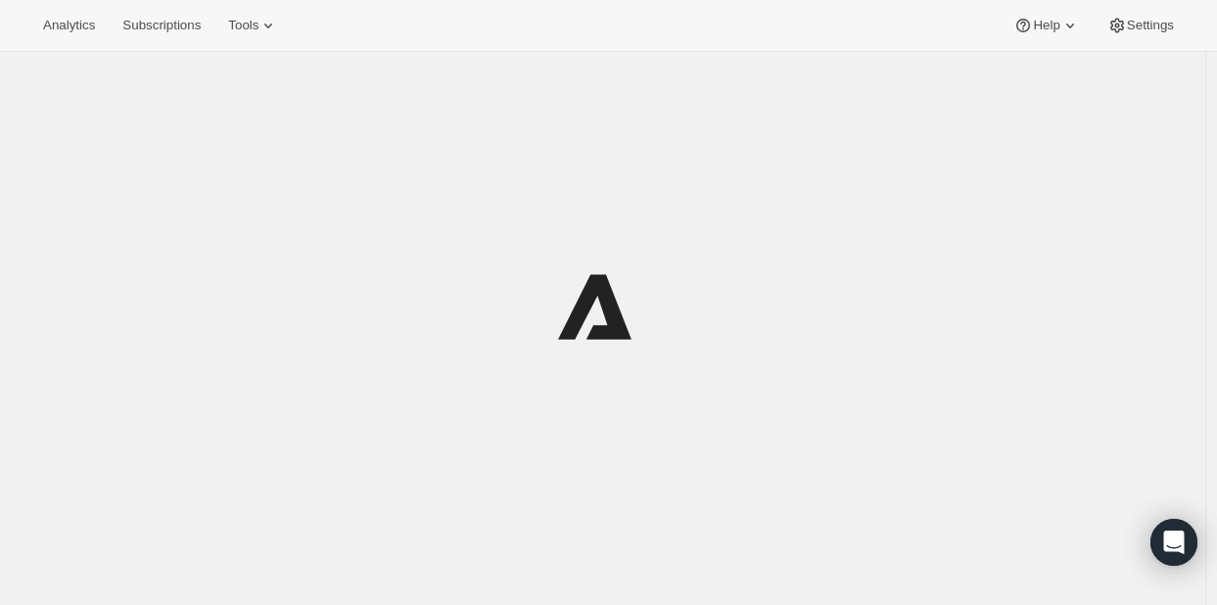  What do you see at coordinates (162, 25) in the screenshot?
I see `button: Subscriptions` at bounding box center [162, 25].